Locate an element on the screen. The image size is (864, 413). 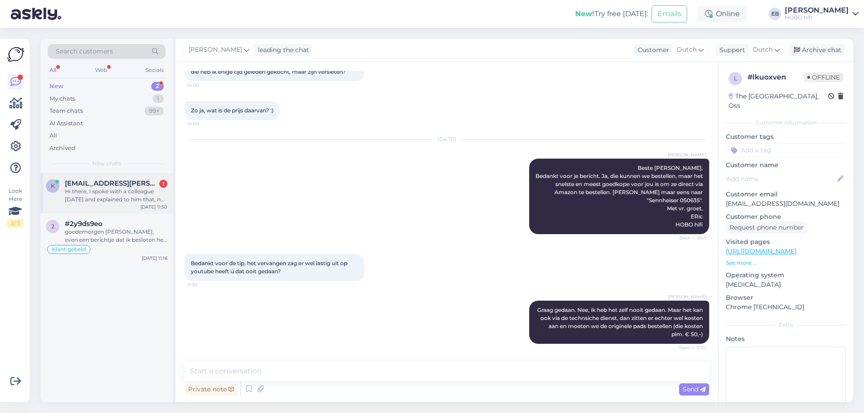
span: Graag gedaan. Nee, ik heb het zelf nooit gedaan. Maar het kan ook via de technsiche dienst, dan z... is located at coordinates (620, 322).